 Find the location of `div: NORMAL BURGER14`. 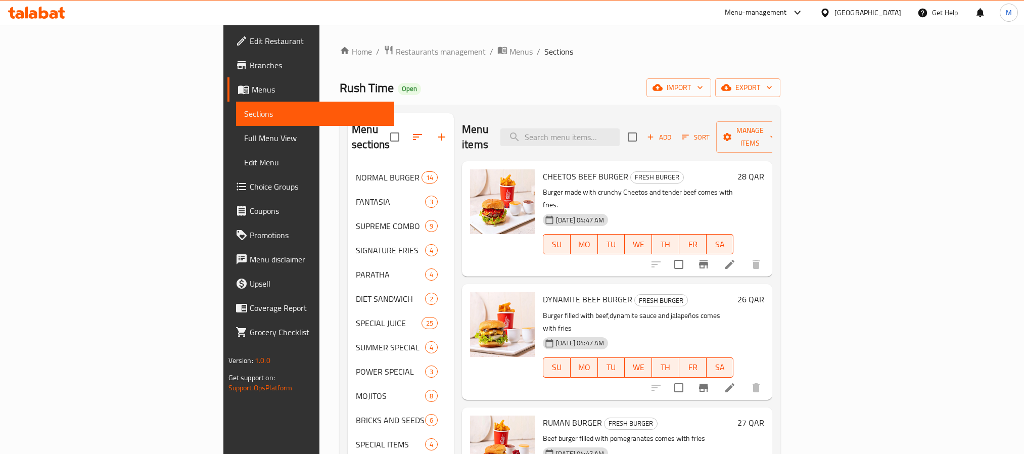

div: NORMAL BURGER14 is located at coordinates (401, 177).